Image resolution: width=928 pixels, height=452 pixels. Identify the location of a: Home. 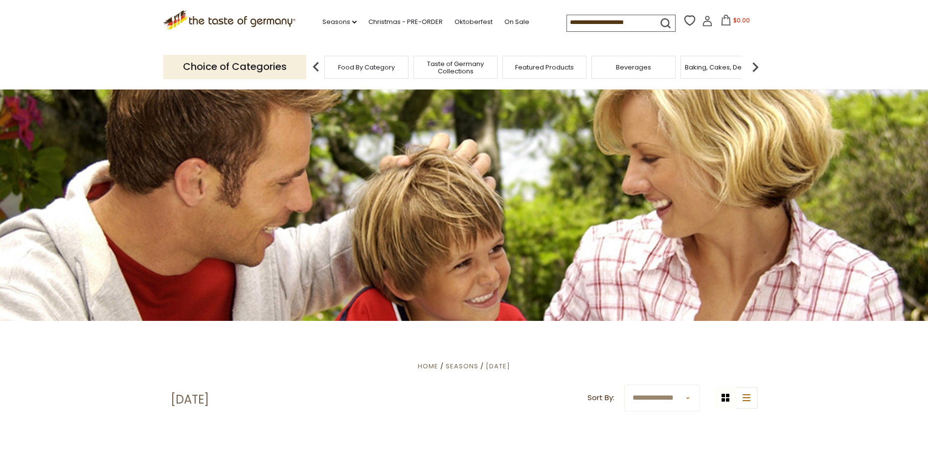
(428, 366).